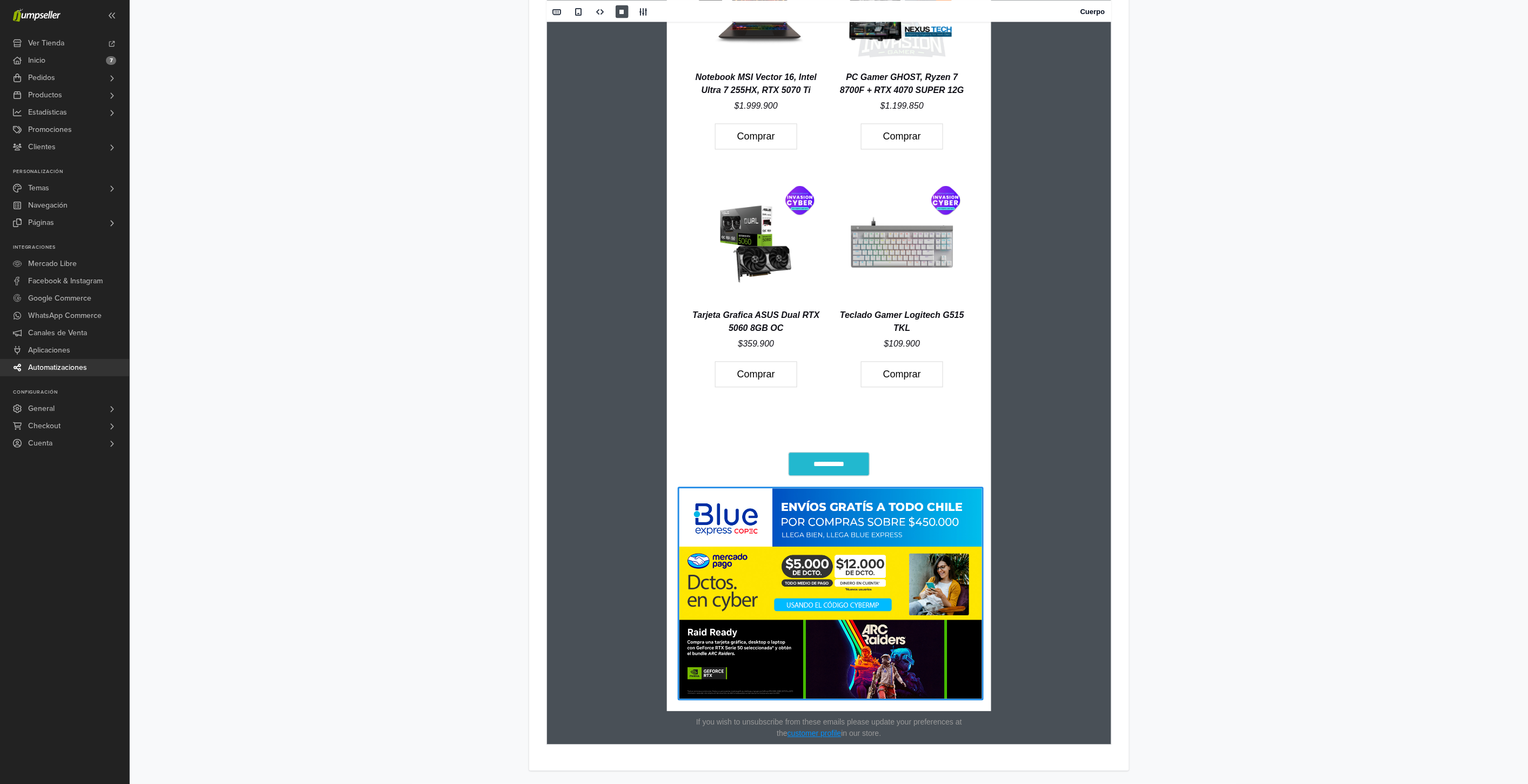 The width and height of the screenshot is (1528, 784). Describe the element at coordinates (49, 350) in the screenshot. I see `span: Aplicaciones` at that location.